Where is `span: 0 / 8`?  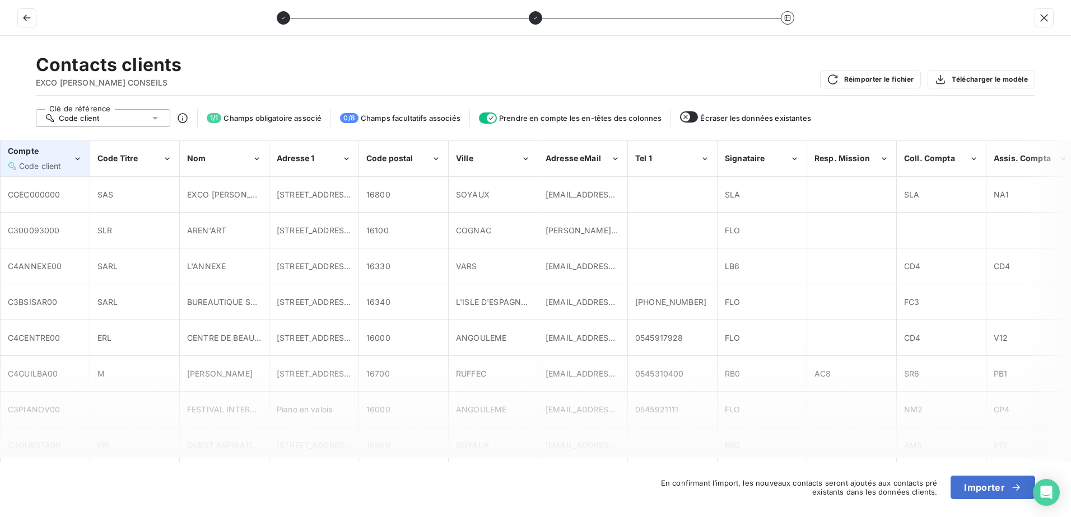 span: 0 / 8 is located at coordinates (349, 118).